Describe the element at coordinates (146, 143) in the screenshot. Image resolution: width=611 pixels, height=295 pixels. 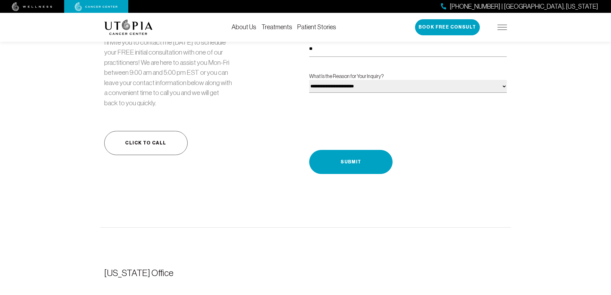
I see `a: Click to call` at that location.